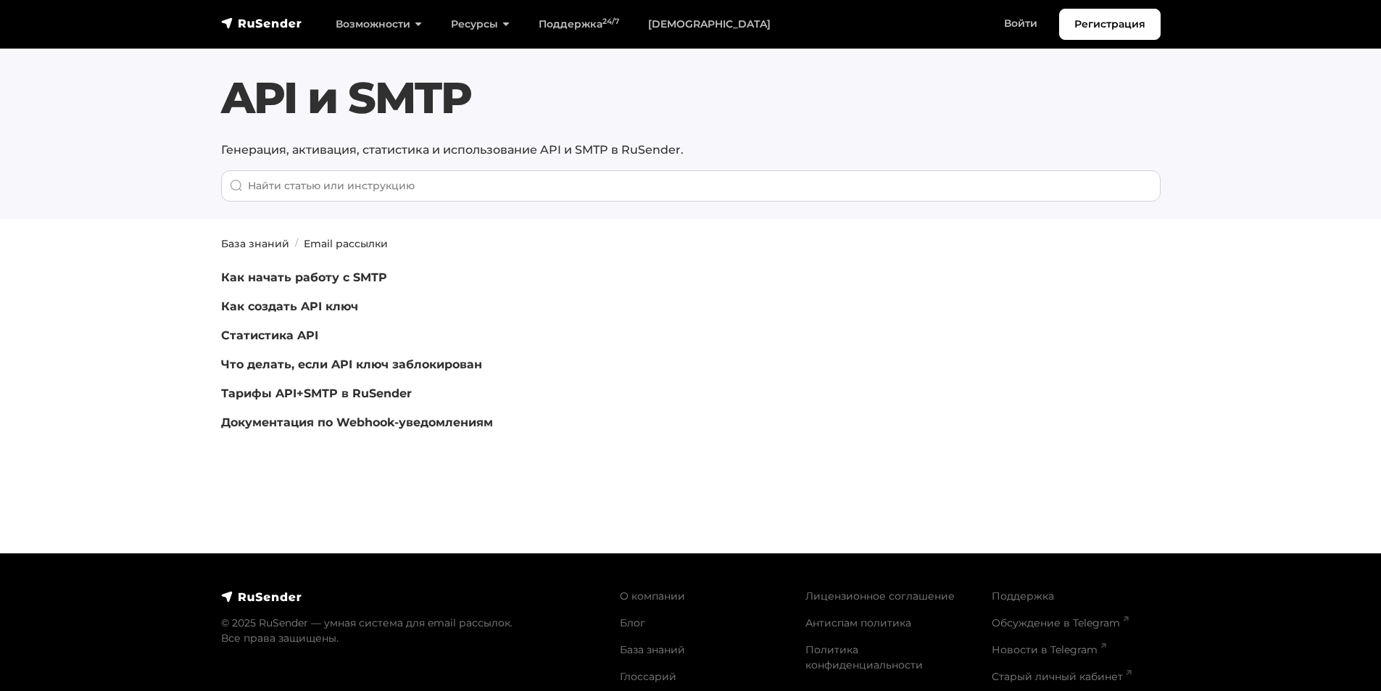 The height and width of the screenshot is (691, 1381). Describe the element at coordinates (864, 657) in the screenshot. I see `a: Политика конфиденциальности` at that location.